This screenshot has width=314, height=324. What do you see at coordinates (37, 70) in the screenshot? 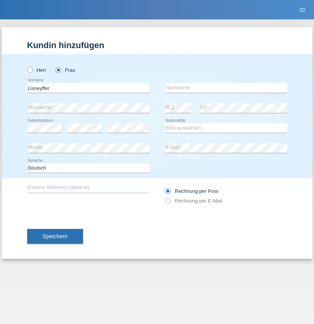
I see `label: Herr` at bounding box center [37, 70].